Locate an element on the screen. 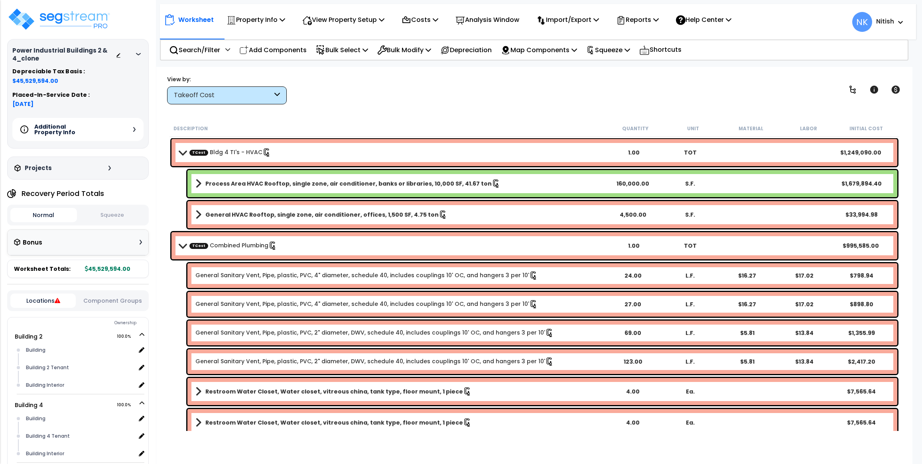  a: Building 4 100.0% is located at coordinates (29, 405).